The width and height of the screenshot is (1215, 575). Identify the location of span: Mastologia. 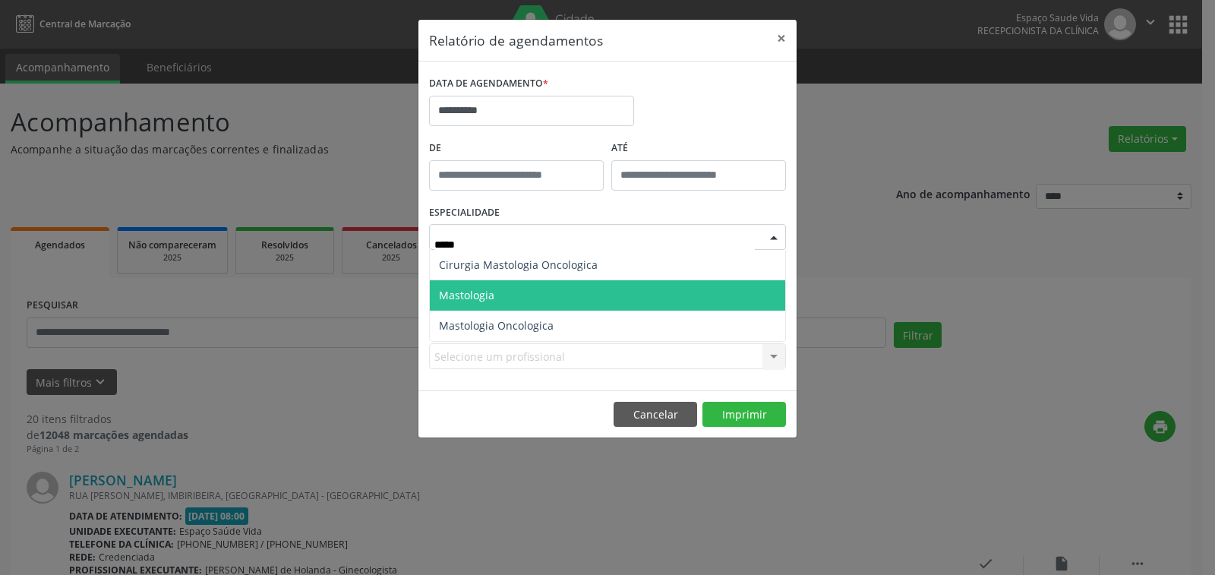
(466, 295).